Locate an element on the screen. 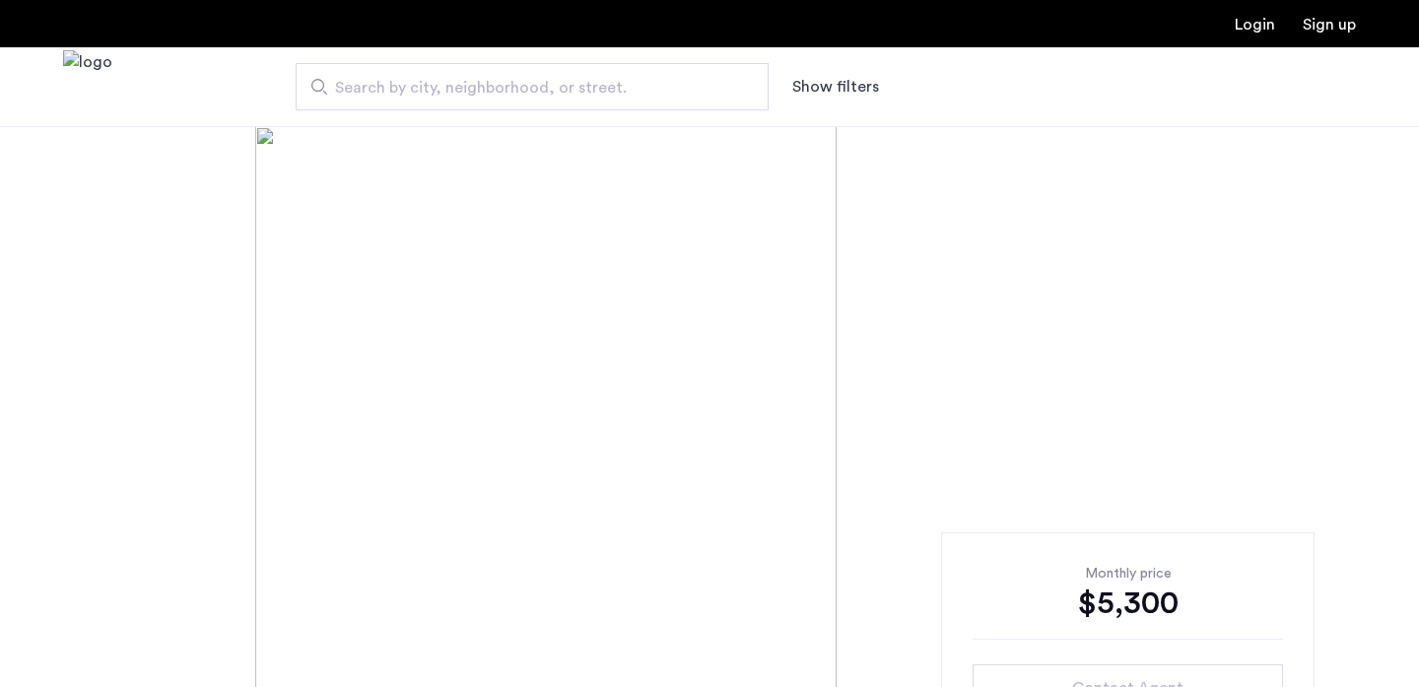 This screenshot has width=1419, height=687. input: Apartment Search is located at coordinates (532, 87).